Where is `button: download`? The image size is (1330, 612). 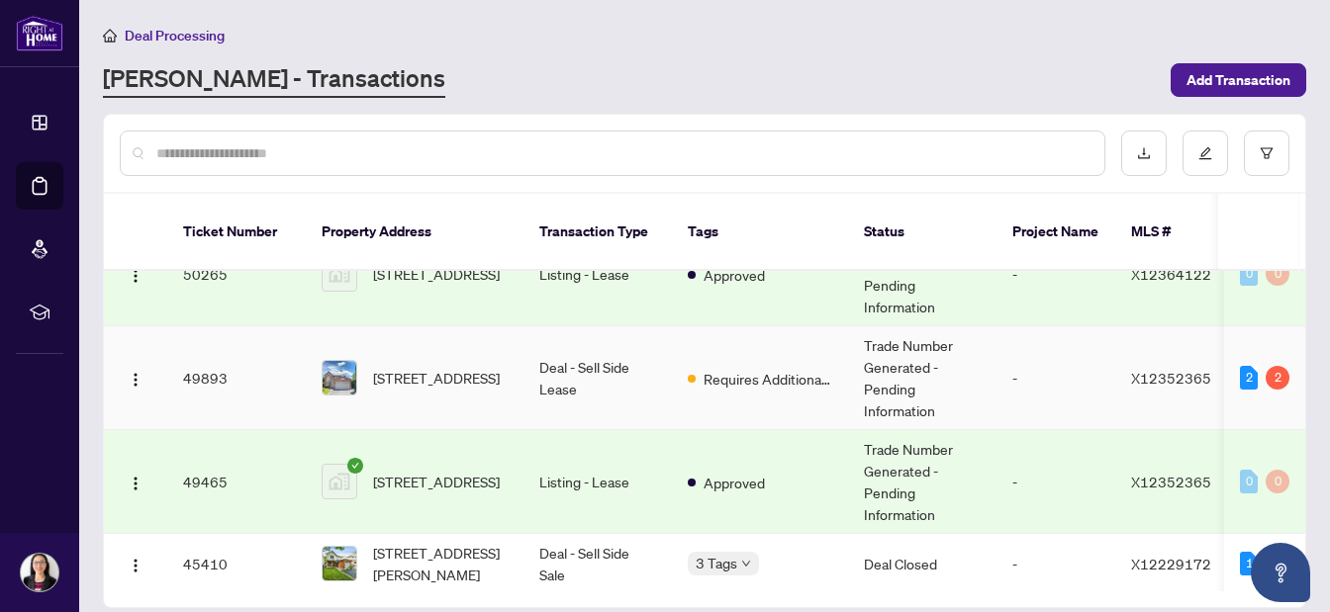 button: download is located at coordinates (1144, 153).